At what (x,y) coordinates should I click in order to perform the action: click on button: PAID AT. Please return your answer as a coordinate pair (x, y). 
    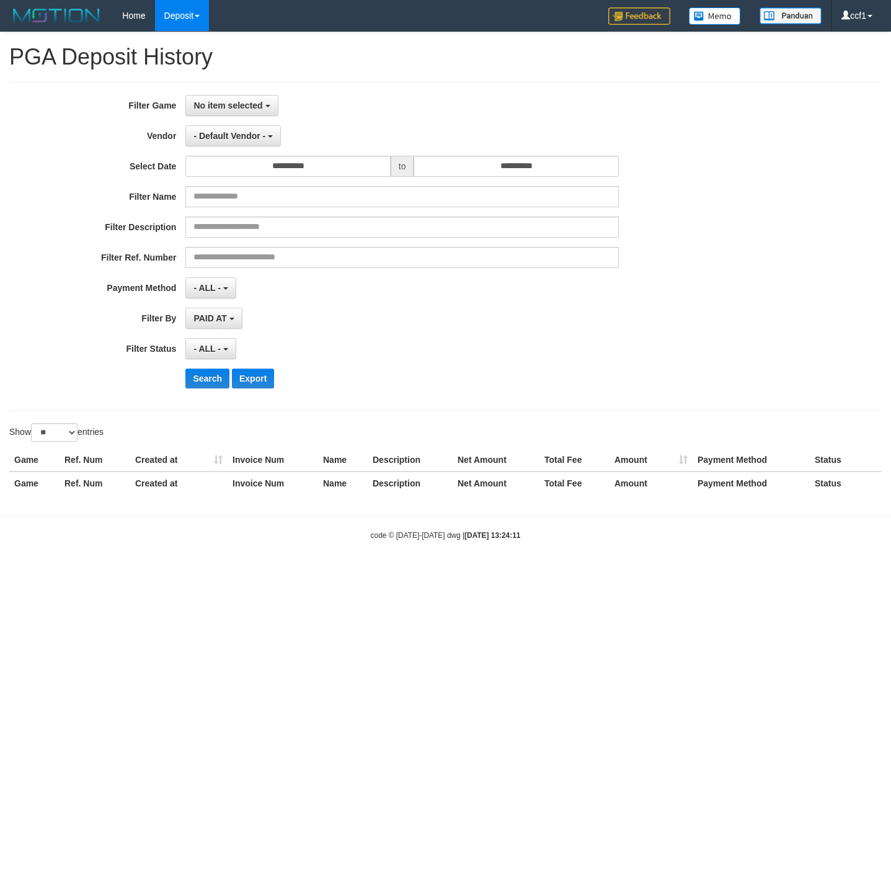
    Looking at the image, I should click on (213, 318).